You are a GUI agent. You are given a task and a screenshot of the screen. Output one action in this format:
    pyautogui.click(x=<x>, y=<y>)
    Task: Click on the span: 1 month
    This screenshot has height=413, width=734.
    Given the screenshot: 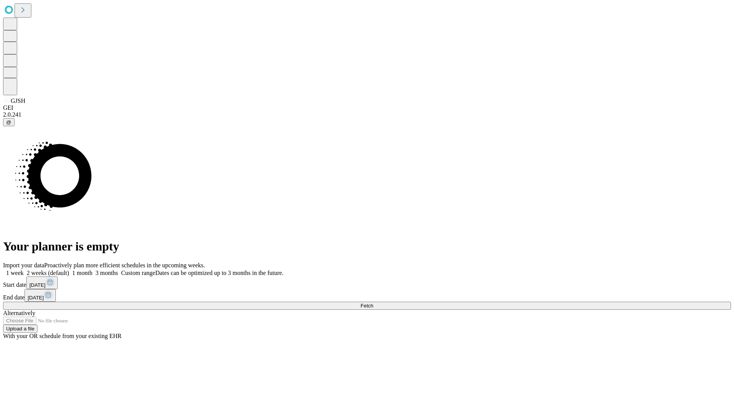 What is the action you would take?
    pyautogui.click(x=82, y=272)
    